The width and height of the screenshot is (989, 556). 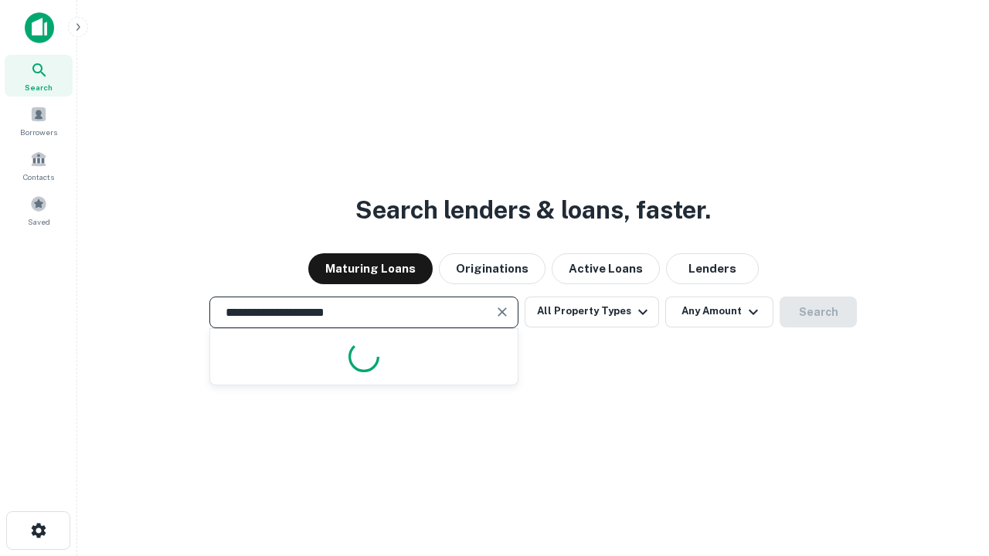 What do you see at coordinates (492, 269) in the screenshot?
I see `button: Originations` at bounding box center [492, 269].